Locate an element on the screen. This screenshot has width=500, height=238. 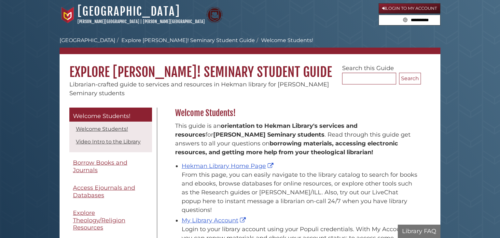
a: Explore Theology/Religion Resources is located at coordinates (111, 220).